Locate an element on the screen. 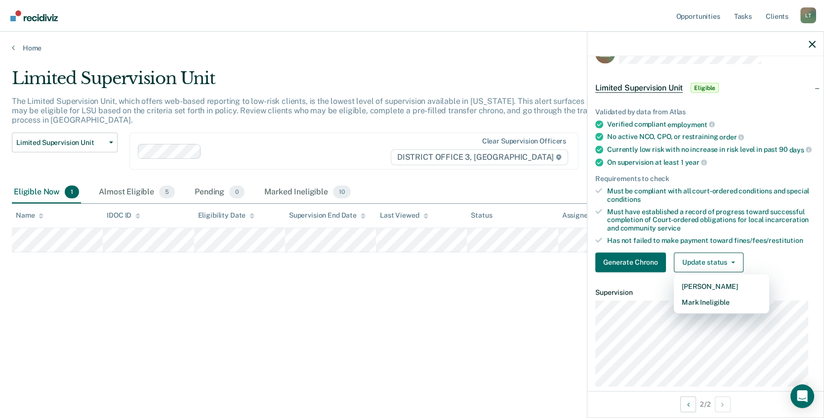 Image resolution: width=824 pixels, height=418 pixels. div: Supervision End Date is located at coordinates (327, 215).